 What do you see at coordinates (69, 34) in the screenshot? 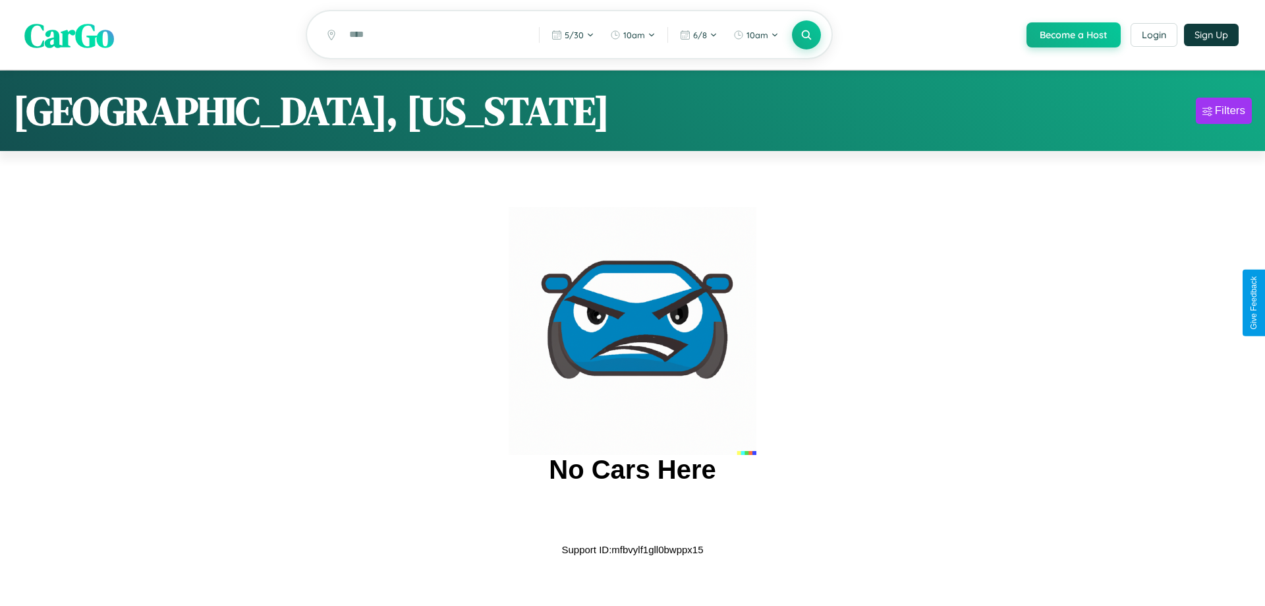
I see `span: CarGo` at bounding box center [69, 34].